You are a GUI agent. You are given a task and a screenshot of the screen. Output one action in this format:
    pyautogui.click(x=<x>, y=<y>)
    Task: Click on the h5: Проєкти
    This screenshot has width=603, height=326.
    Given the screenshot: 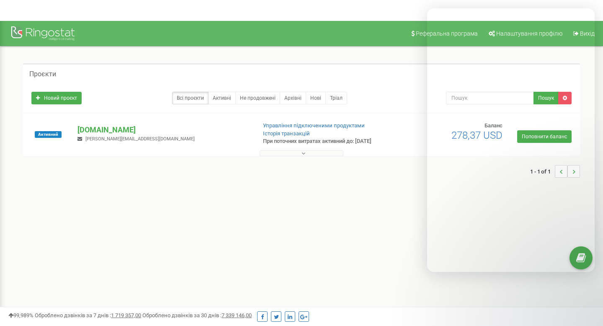 What is the action you would take?
    pyautogui.click(x=43, y=74)
    